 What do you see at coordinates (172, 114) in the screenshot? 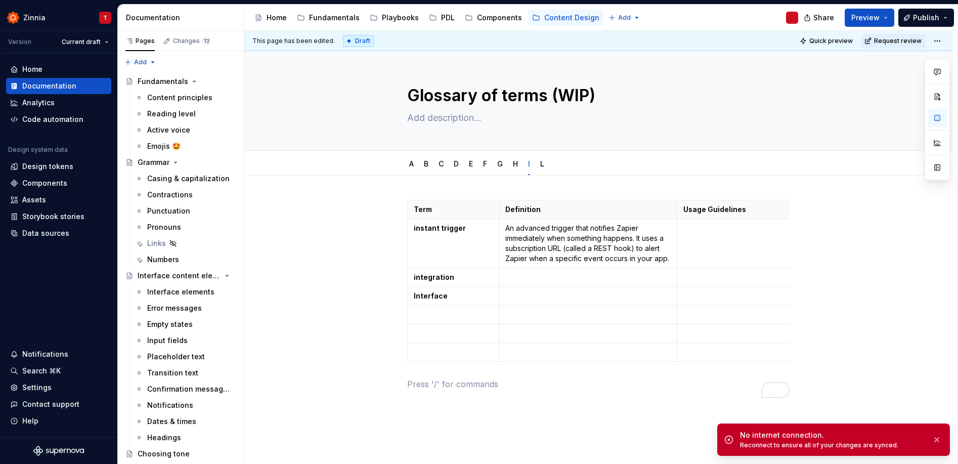
I see `div: Reading level` at bounding box center [172, 114].